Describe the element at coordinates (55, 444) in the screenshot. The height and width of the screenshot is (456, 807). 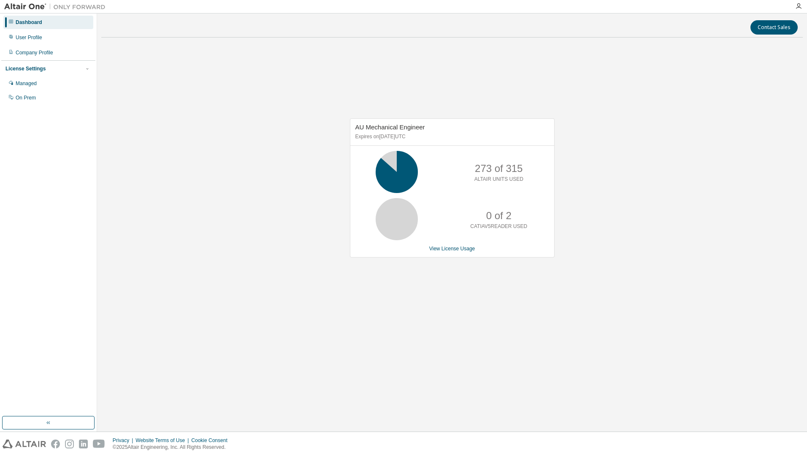
I see `img: facebook.svg` at that location.